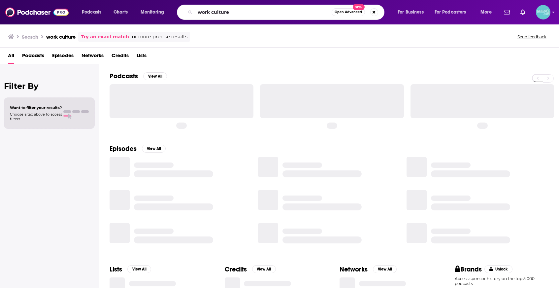 The image size is (559, 288). Describe the element at coordinates (532, 37) in the screenshot. I see `button: Send feedback` at that location.